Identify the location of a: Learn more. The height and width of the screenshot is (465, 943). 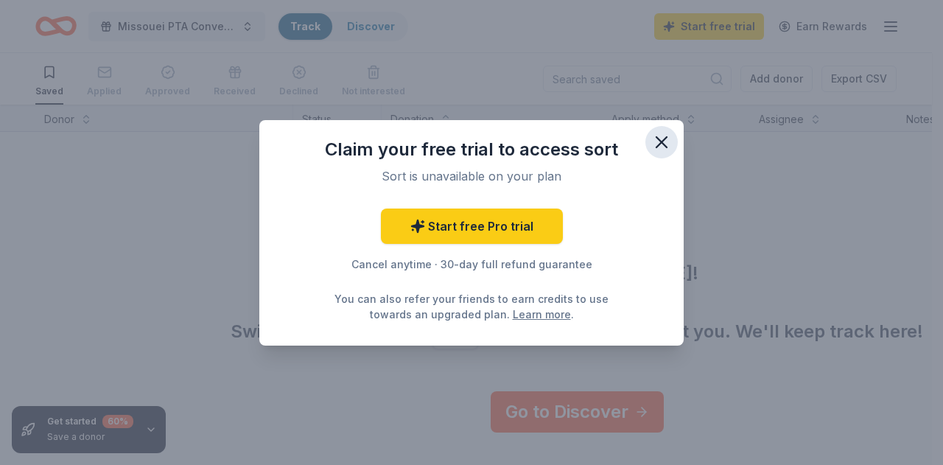
(542, 314).